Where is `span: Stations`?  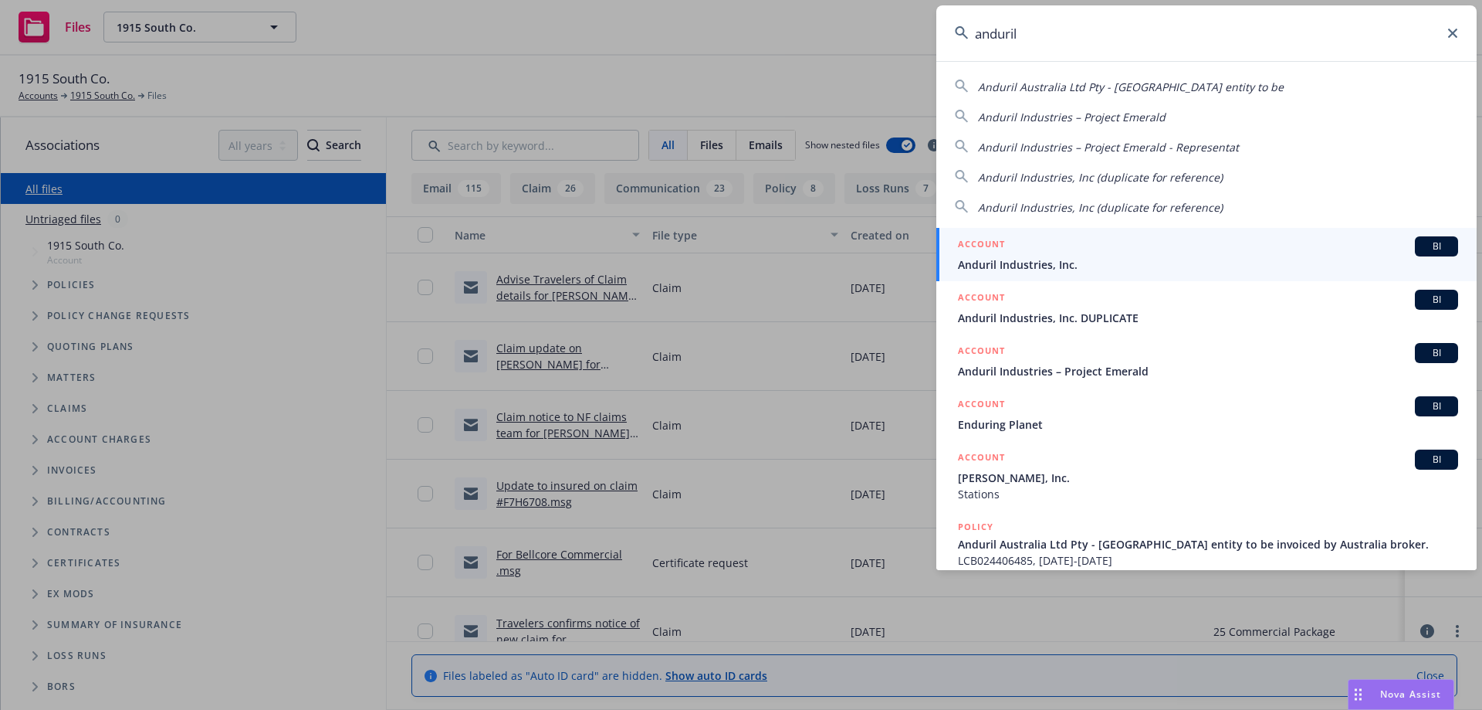
span: Stations is located at coordinates (1208, 493).